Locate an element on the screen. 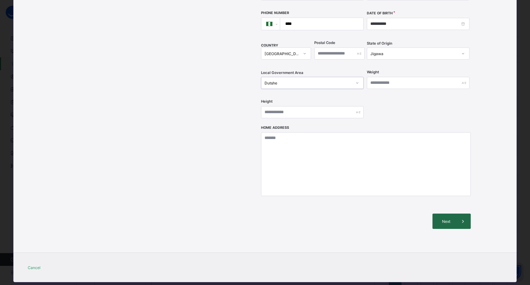  label: Postal Code is located at coordinates (325, 43).